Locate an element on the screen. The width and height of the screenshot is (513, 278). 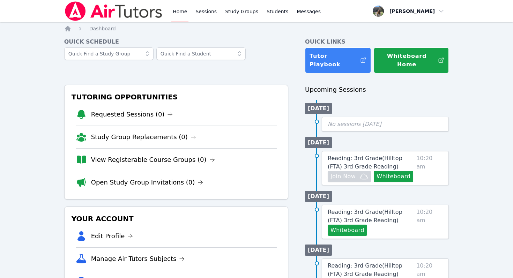
a: View Registerable Course Groups (0) is located at coordinates (153, 160).